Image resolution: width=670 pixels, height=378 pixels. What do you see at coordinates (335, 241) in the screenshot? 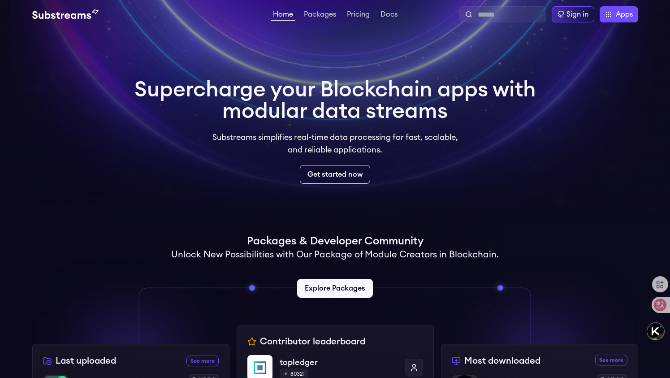
I see `h1: Packages & Developer Community` at bounding box center [335, 241].